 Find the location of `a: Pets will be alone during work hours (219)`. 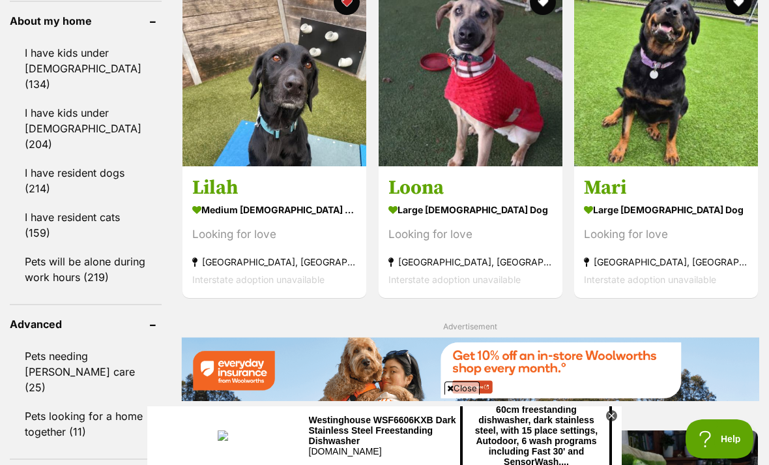

a: Pets will be alone during work hours (219) is located at coordinates (85, 269).